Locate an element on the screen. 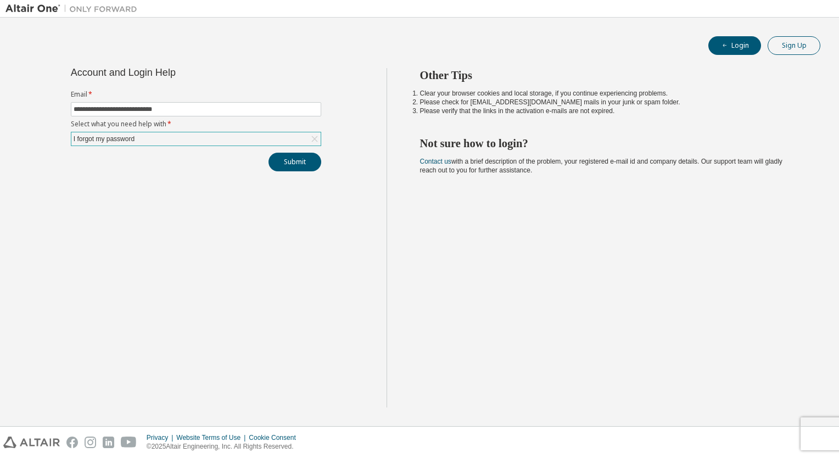 The height and width of the screenshot is (458, 839). button: Login is located at coordinates (734, 46).